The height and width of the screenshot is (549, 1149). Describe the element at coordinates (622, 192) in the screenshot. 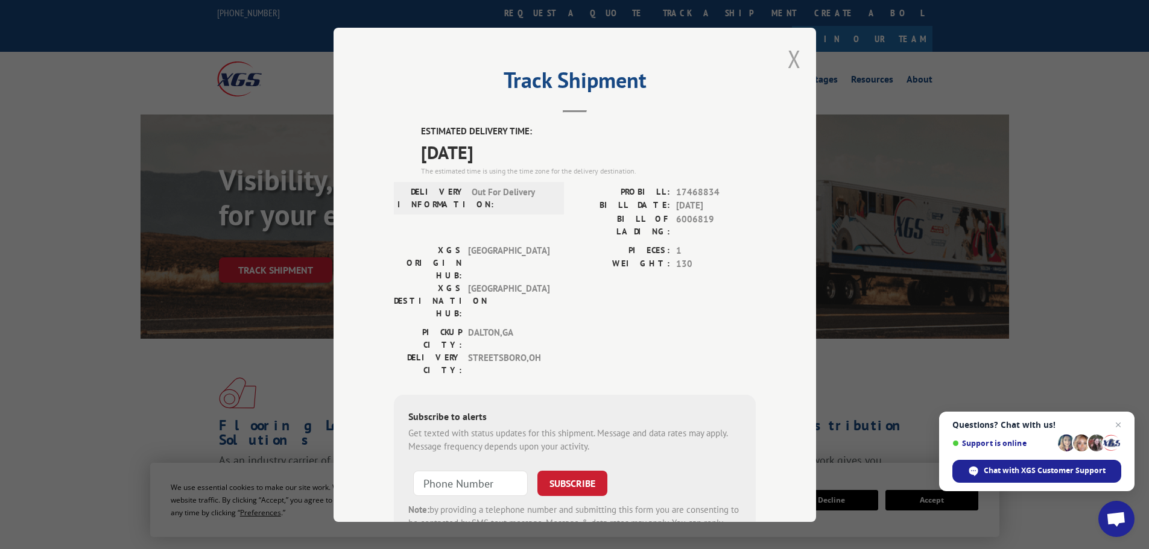

I see `label: PROBILL:` at that location.